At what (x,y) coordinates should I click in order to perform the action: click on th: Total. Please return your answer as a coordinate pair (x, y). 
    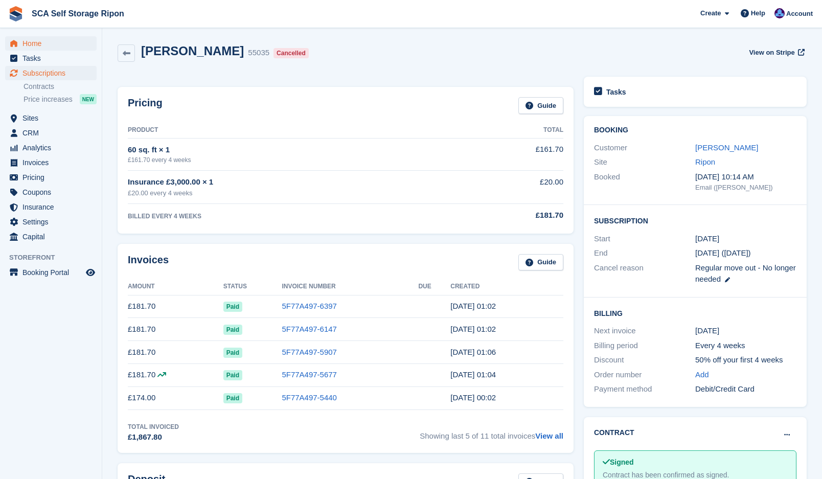
    Looking at the image, I should click on (510, 130).